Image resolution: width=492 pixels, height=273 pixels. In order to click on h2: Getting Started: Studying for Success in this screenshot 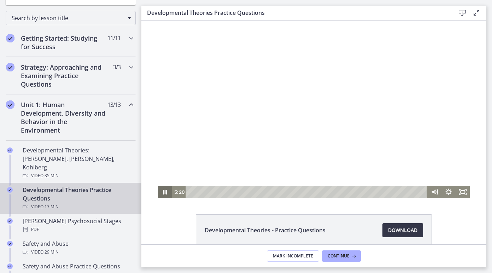, I will do `click(64, 42)`.